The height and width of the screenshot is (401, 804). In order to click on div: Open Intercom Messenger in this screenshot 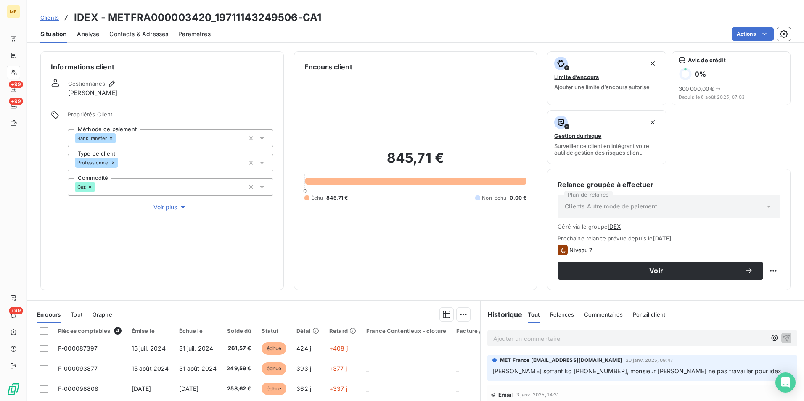, I will do `click(786, 383)`.